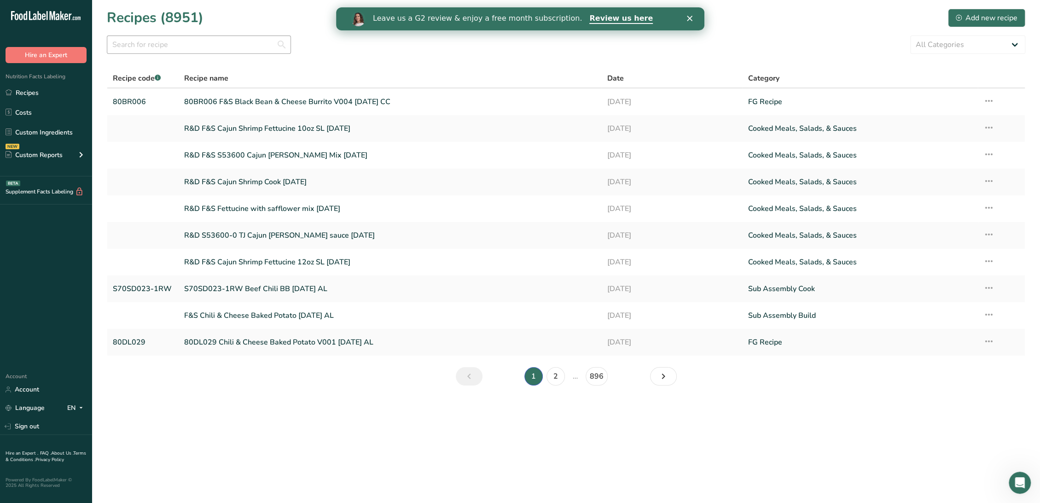 Image resolution: width=1040 pixels, height=503 pixels. I want to click on a: Previous page, so click(469, 376).